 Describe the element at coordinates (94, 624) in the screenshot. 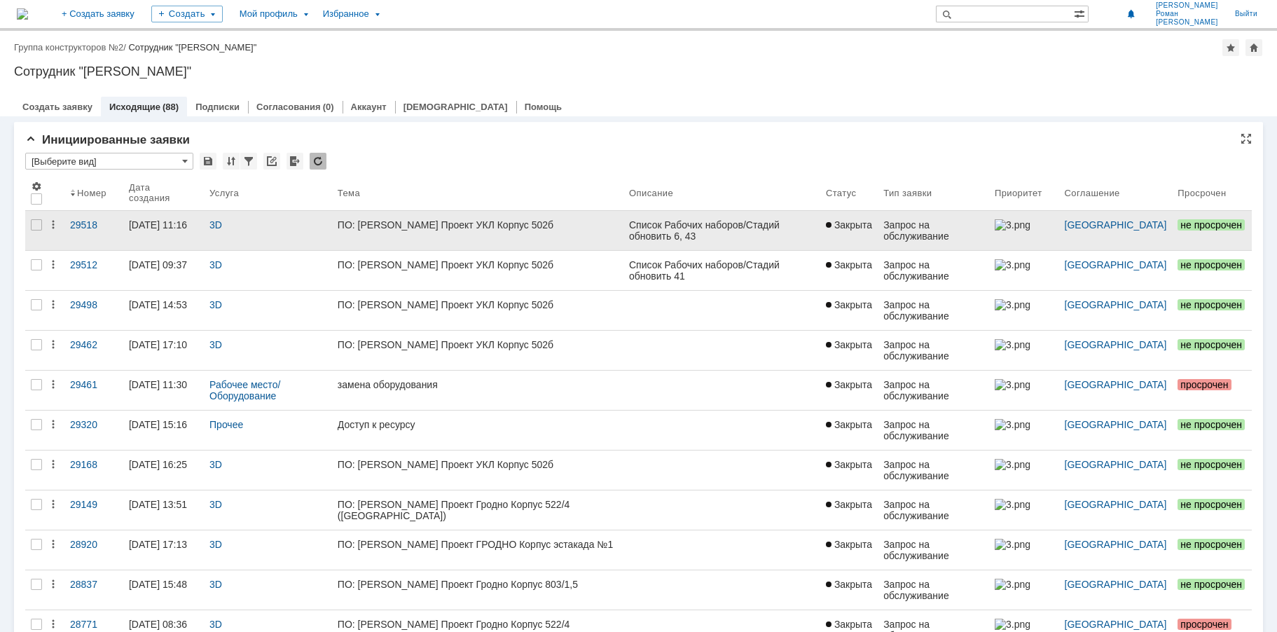

I see `div: 28771` at that location.